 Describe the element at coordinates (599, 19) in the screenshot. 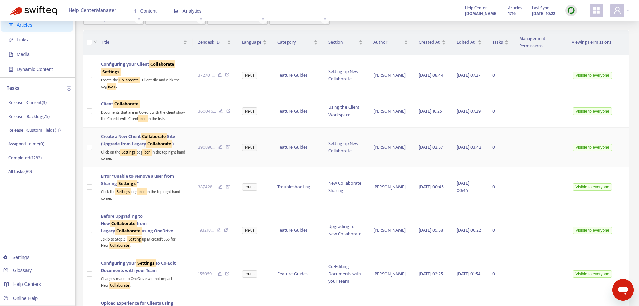

I see `span: Getting started with Articles` at that location.